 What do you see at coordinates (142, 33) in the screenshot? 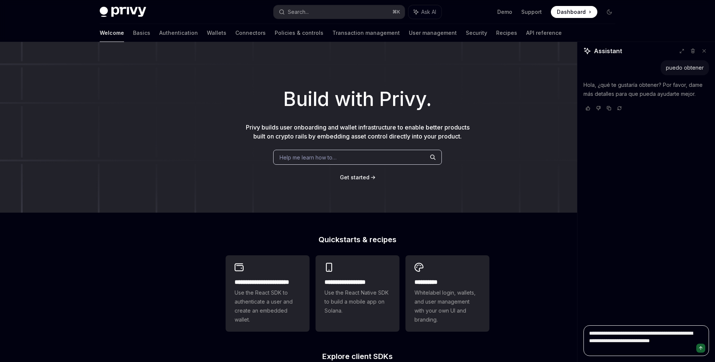
I see `a: Basics` at bounding box center [142, 33].